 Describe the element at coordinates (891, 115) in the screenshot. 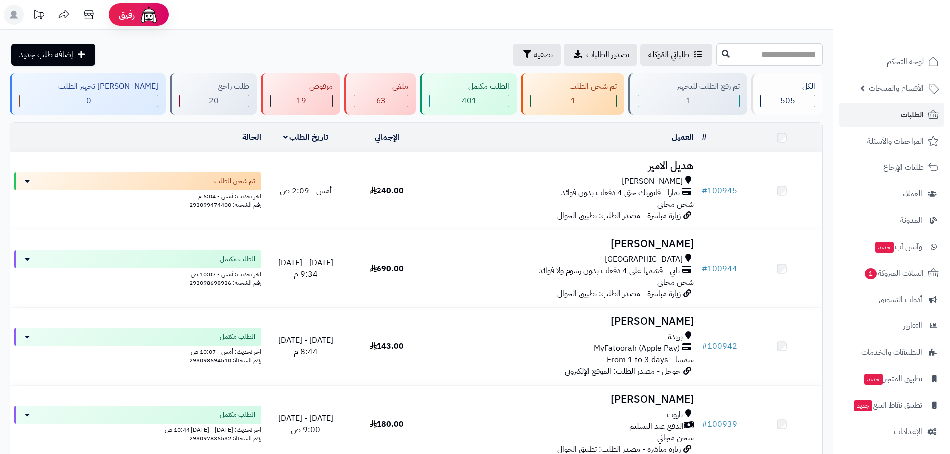

I see `a: الطلبات` at that location.